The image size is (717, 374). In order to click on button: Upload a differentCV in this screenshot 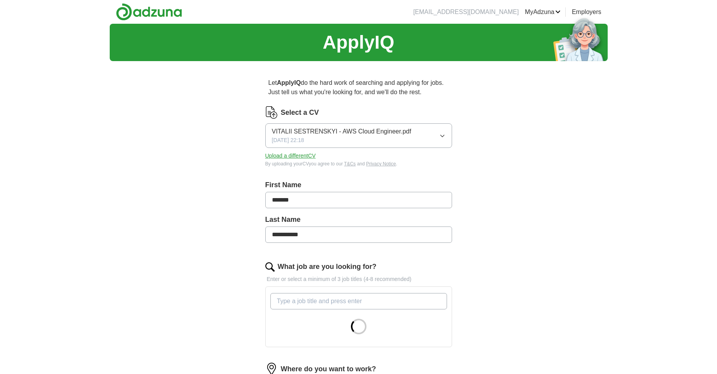, I will do `click(291, 156)`.